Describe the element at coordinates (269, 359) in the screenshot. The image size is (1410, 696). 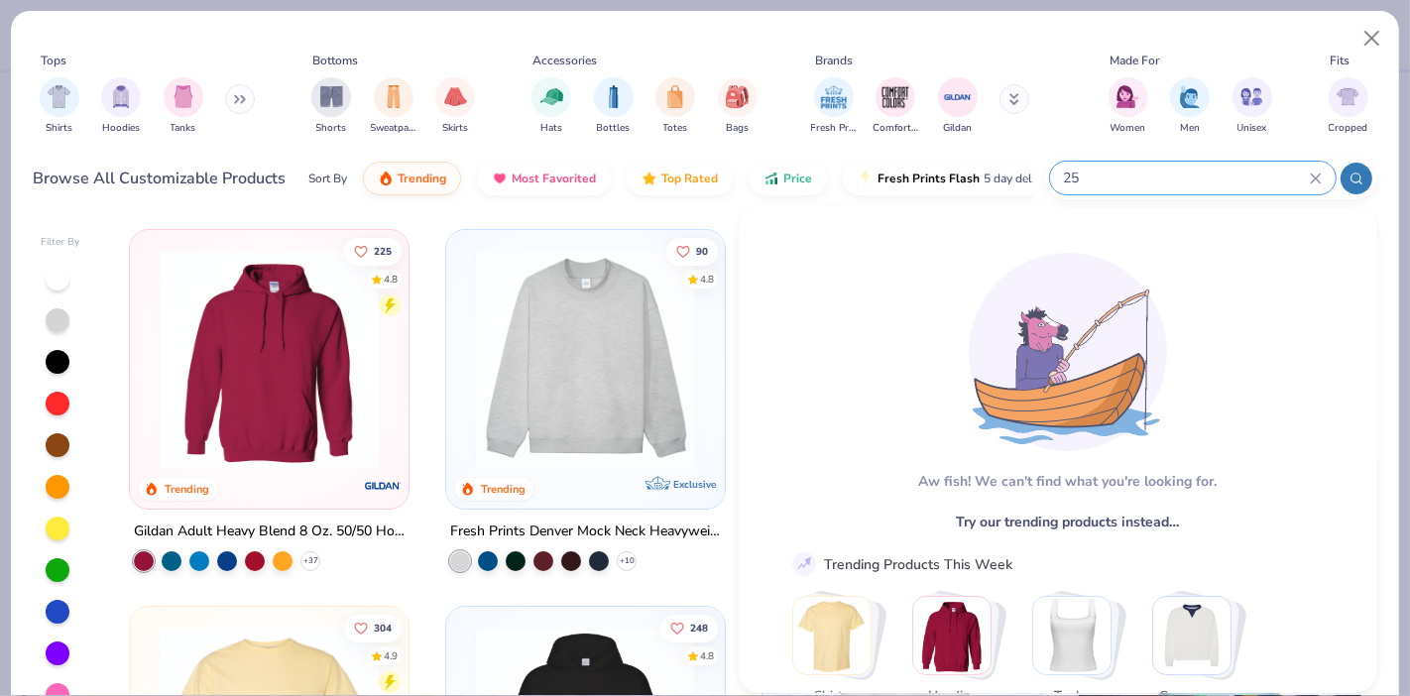
I see `img: 01756b78-01f6-4cc6-8d8a-3c30c1a0c8ac` at that location.